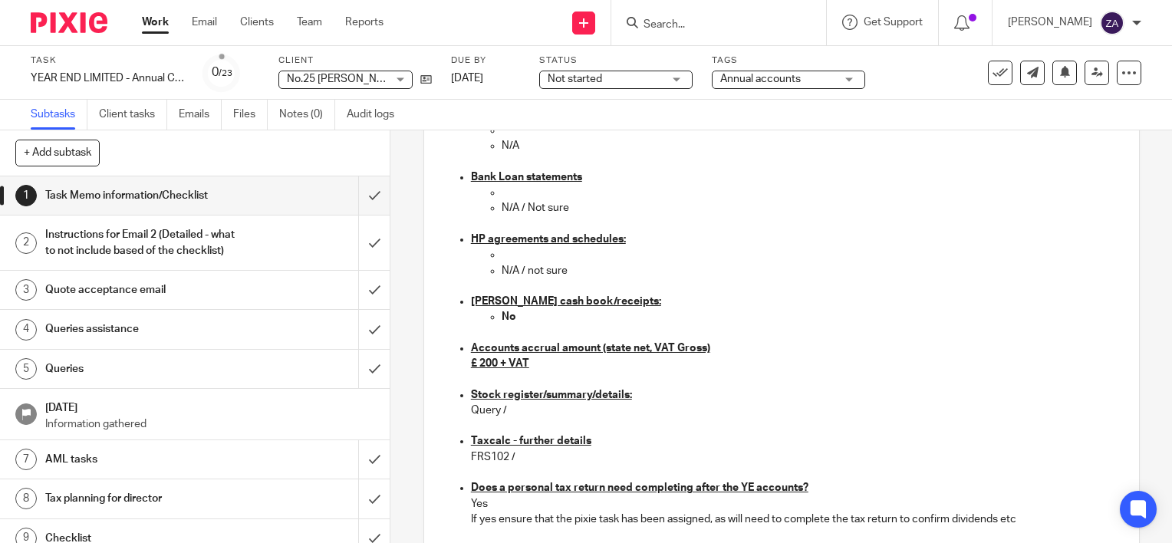  I want to click on a: Reports, so click(364, 22).